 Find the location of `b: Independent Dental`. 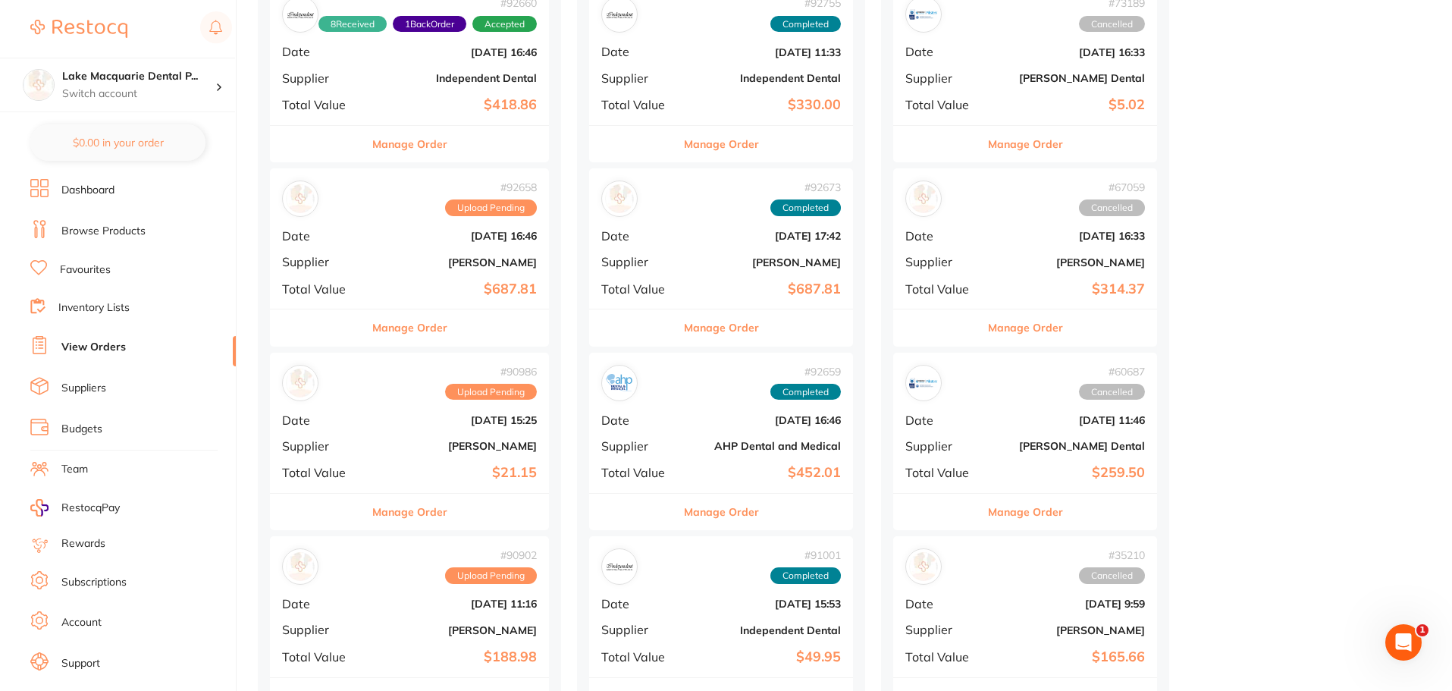

b: Independent Dental is located at coordinates (765, 630).